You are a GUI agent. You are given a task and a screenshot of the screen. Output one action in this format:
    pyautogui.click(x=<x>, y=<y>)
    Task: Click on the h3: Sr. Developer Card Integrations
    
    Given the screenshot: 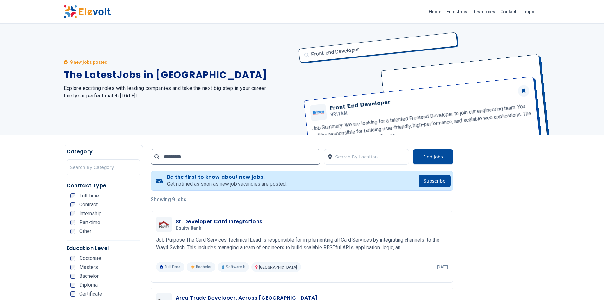 What is the action you would take?
    pyautogui.click(x=219, y=221)
    